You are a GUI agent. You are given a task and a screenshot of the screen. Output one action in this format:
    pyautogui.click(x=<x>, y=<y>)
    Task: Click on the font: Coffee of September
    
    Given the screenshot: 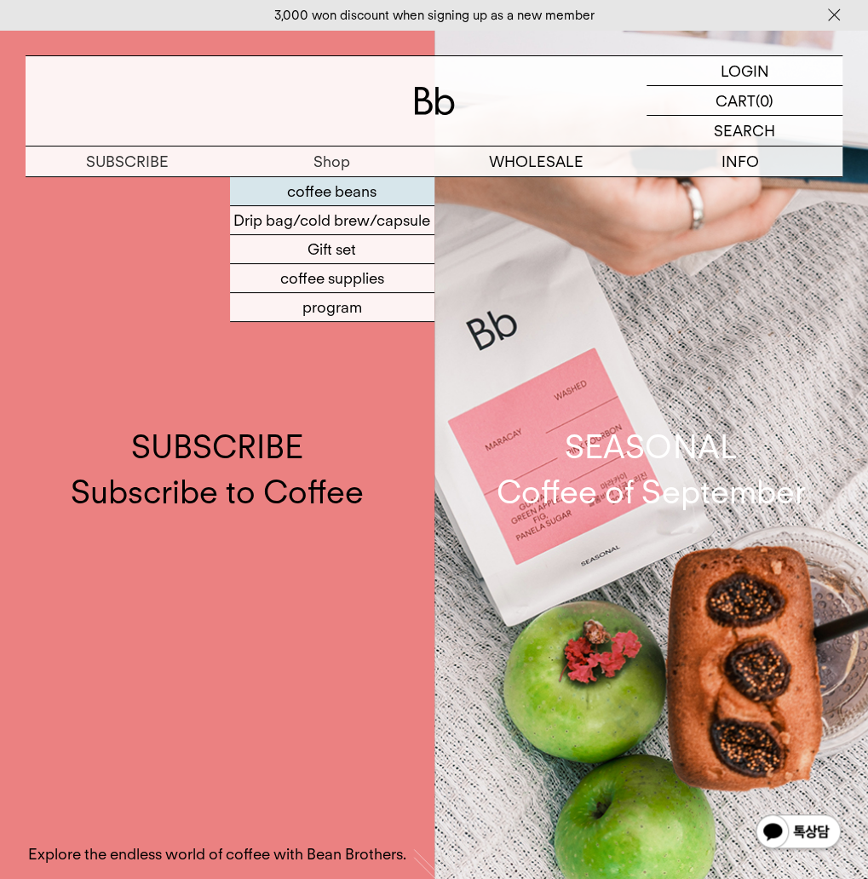 What is the action you would take?
    pyautogui.click(x=651, y=491)
    